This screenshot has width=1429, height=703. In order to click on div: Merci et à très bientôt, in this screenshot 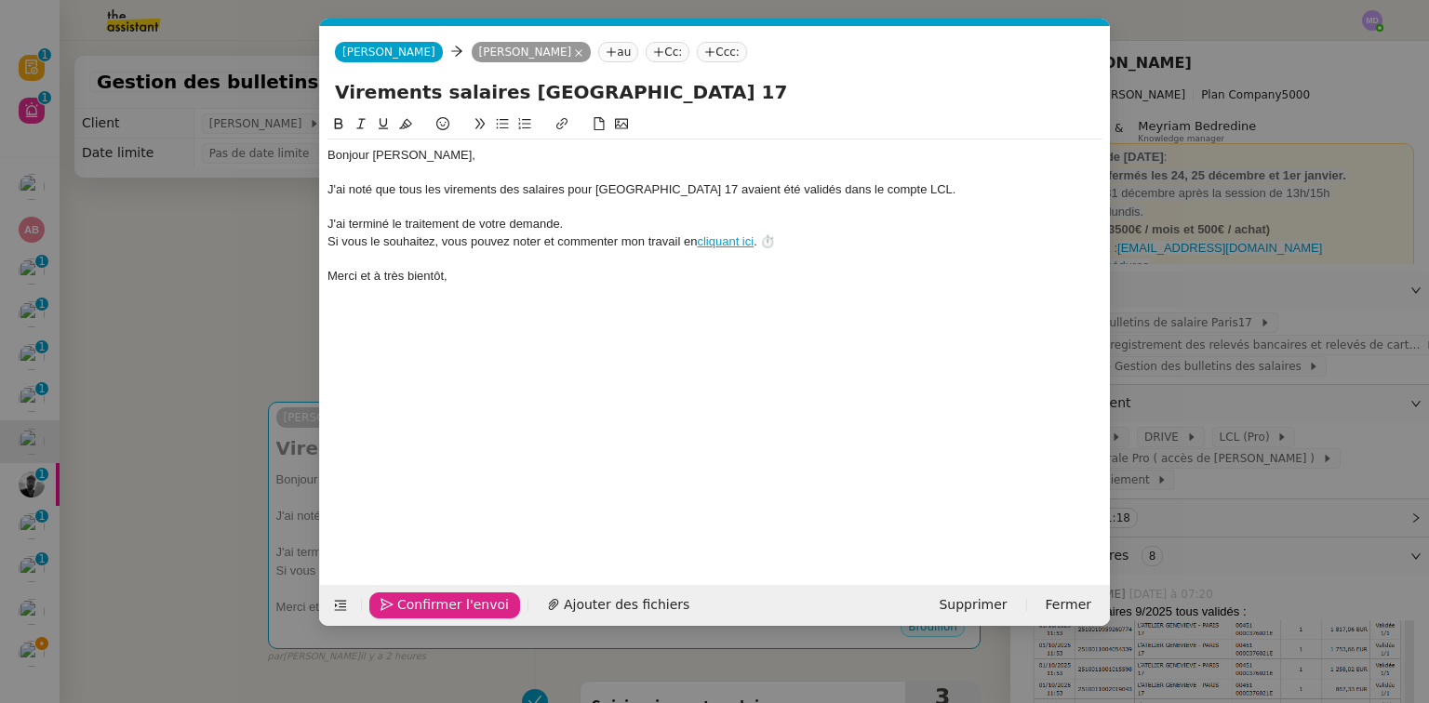, I will do `click(715, 276)`.